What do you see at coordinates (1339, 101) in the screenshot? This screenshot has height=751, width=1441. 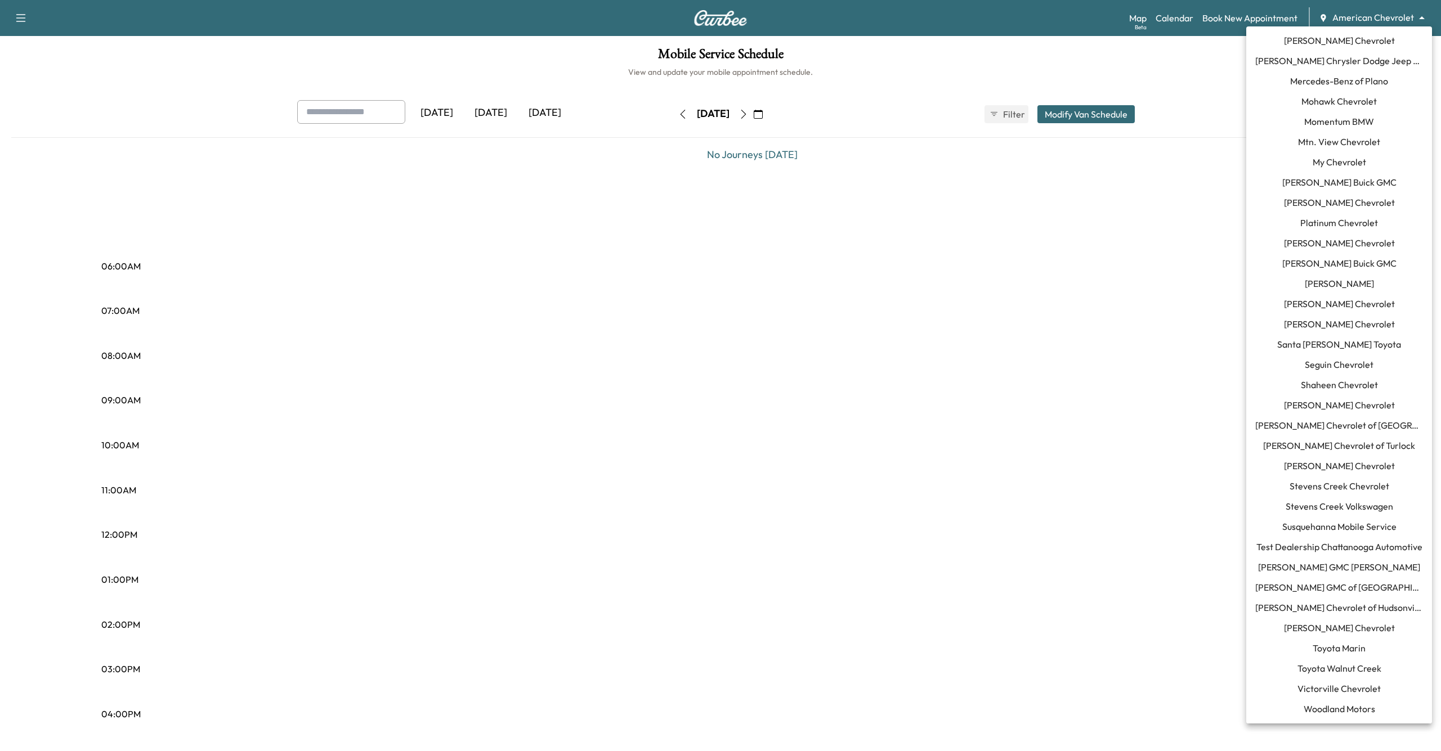 I see `span: Mohawk Chevrolet` at bounding box center [1339, 101].